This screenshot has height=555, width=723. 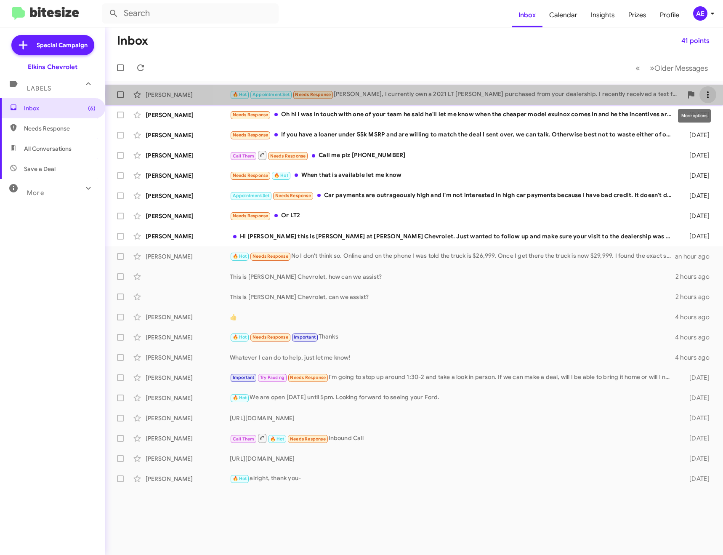 What do you see at coordinates (40, 169) in the screenshot?
I see `span: Save a Deal` at bounding box center [40, 169].